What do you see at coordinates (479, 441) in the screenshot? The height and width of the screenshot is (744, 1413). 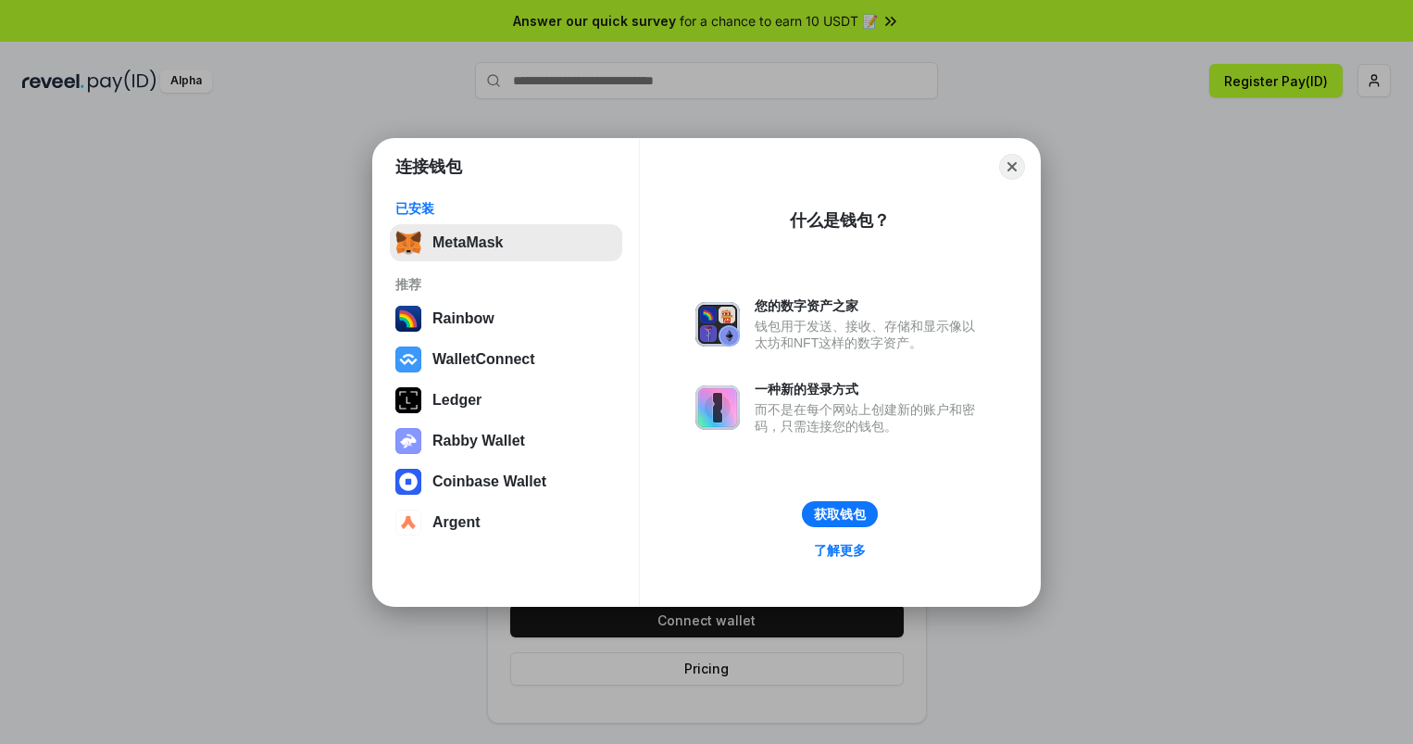 I see `div: Rabby Wallet` at bounding box center [479, 441].